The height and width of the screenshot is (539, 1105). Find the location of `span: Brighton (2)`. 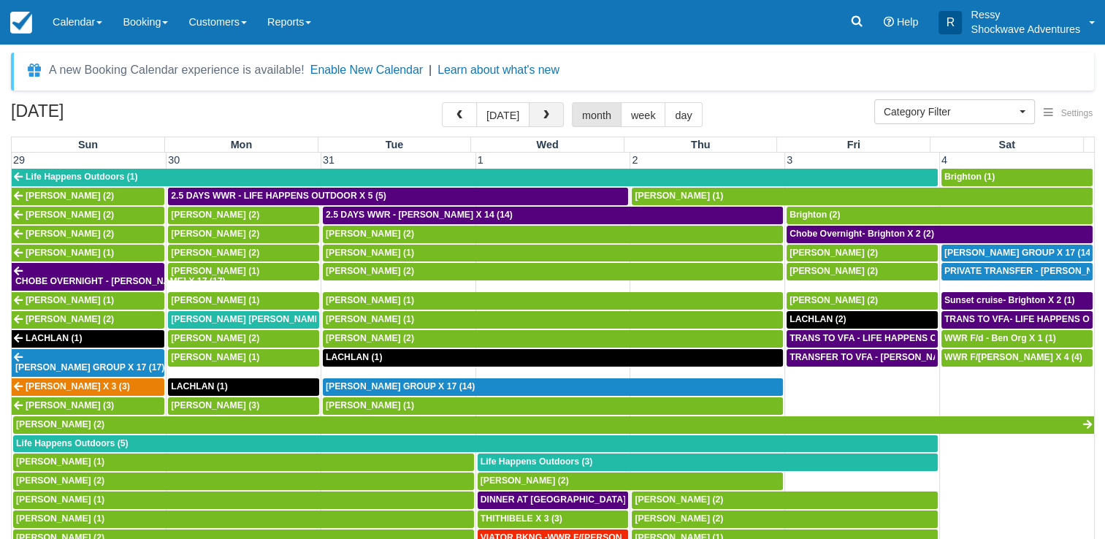

span: Brighton (2) is located at coordinates (814, 215).